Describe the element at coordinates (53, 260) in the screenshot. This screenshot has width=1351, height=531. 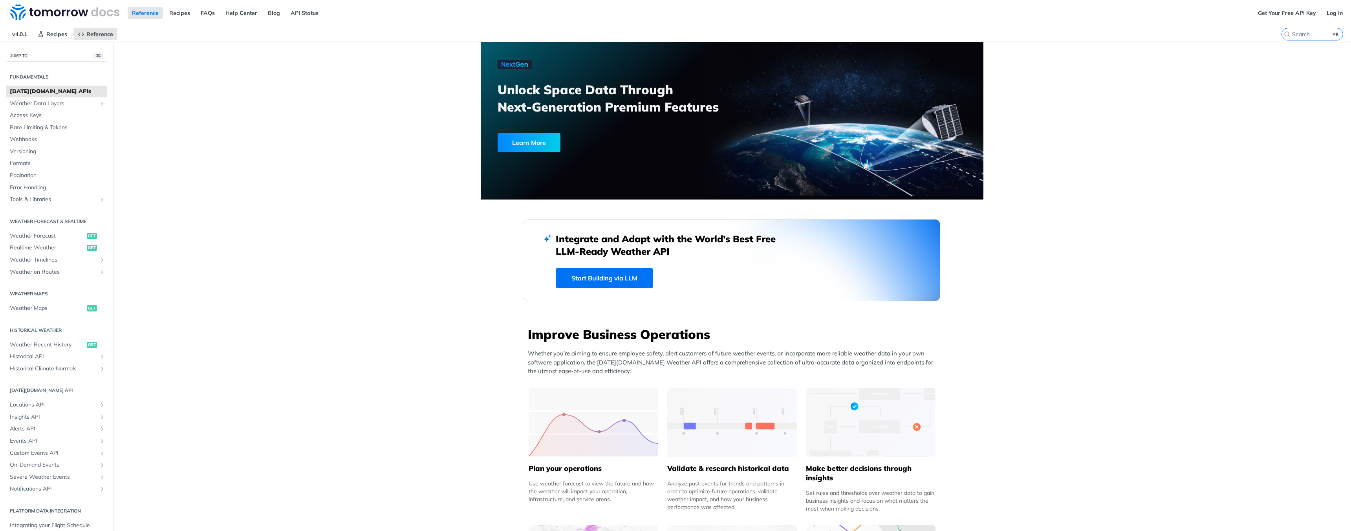
I see `span: Weather Timelines` at that location.